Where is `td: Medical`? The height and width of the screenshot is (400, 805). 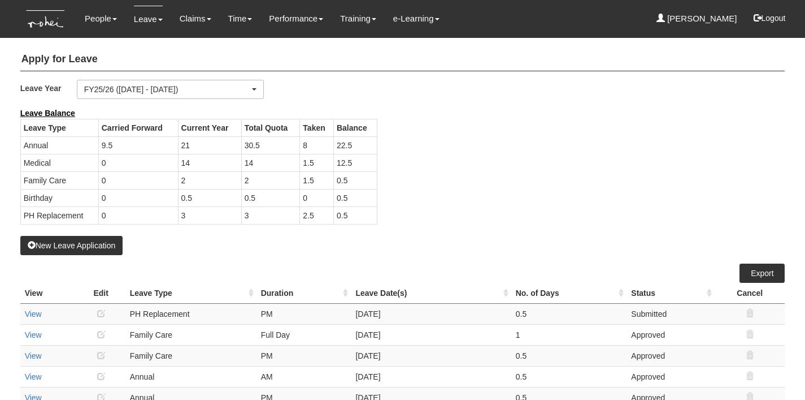
td: Medical is located at coordinates (59, 162).